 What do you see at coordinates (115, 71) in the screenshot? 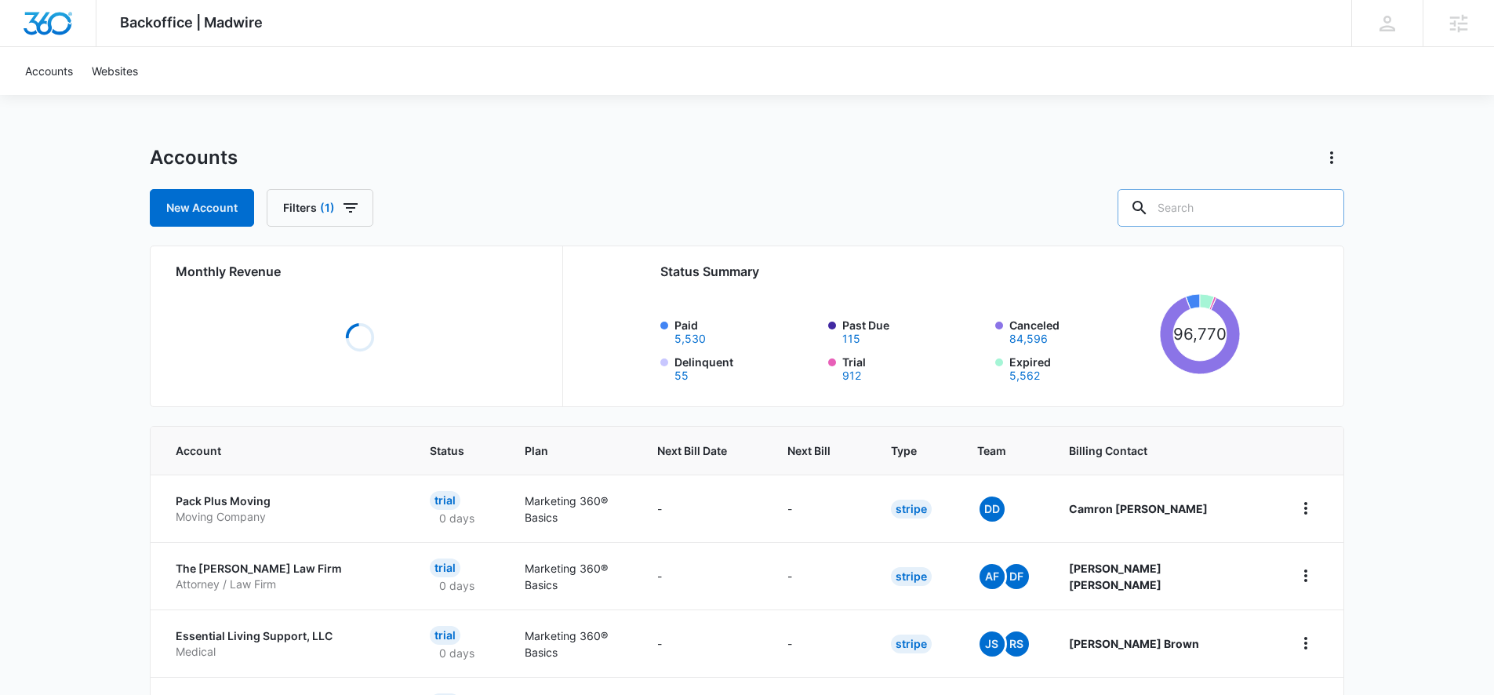
I see `a: Websites` at bounding box center [115, 71].